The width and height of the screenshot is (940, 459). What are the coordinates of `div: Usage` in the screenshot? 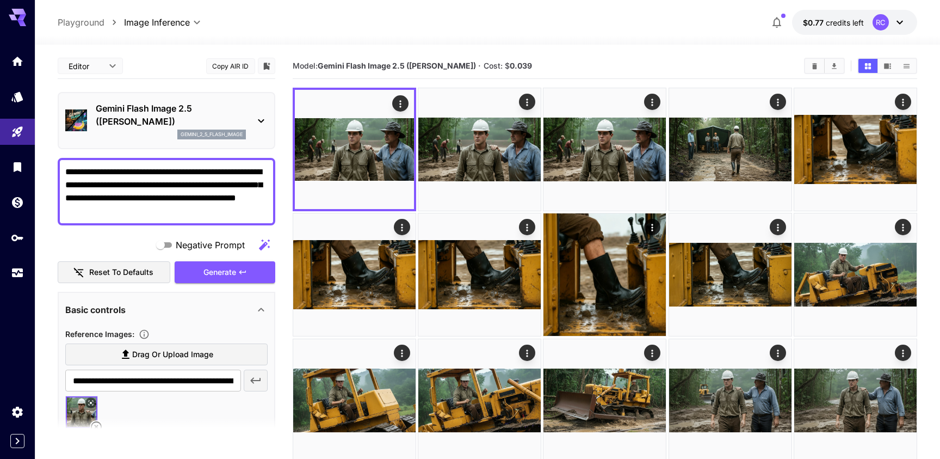 It's located at (17, 273).